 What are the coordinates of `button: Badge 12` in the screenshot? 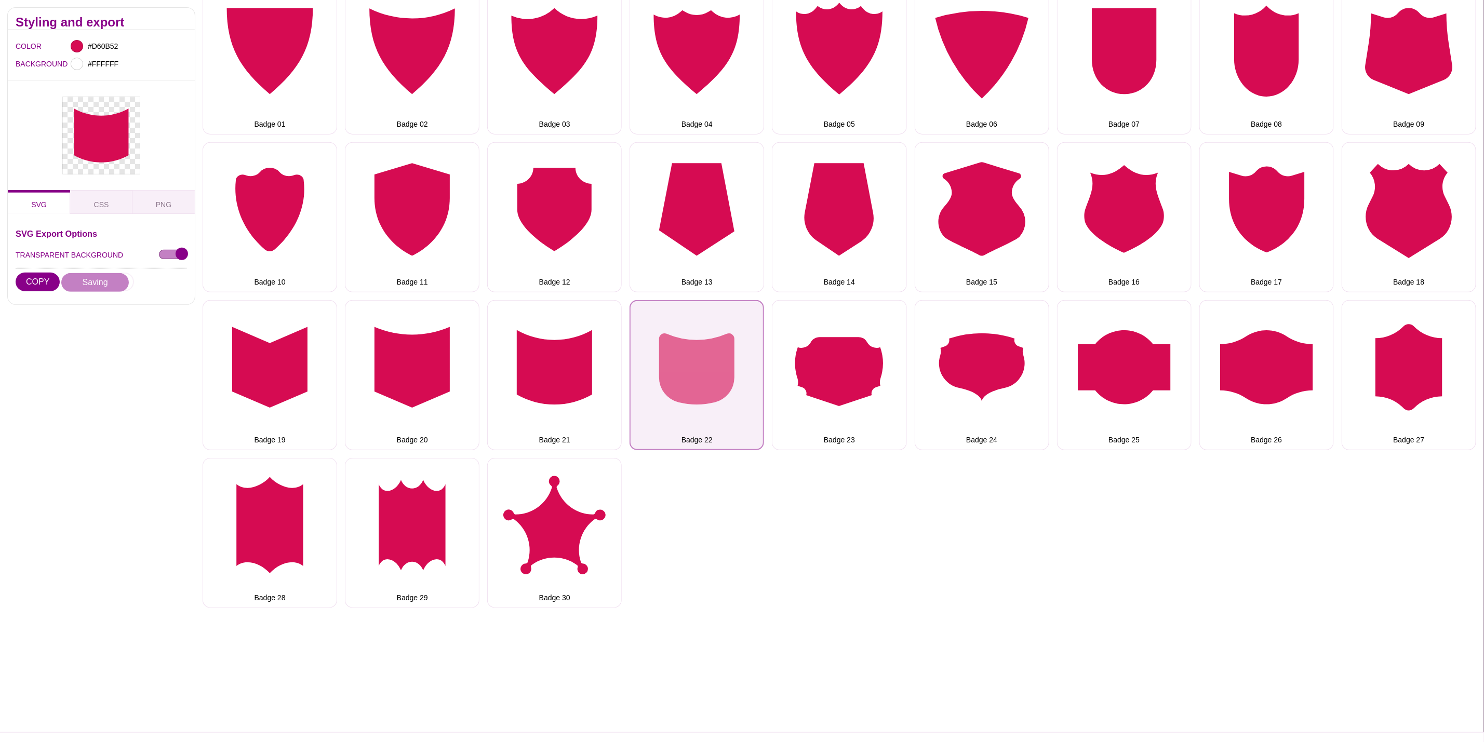 It's located at (554, 217).